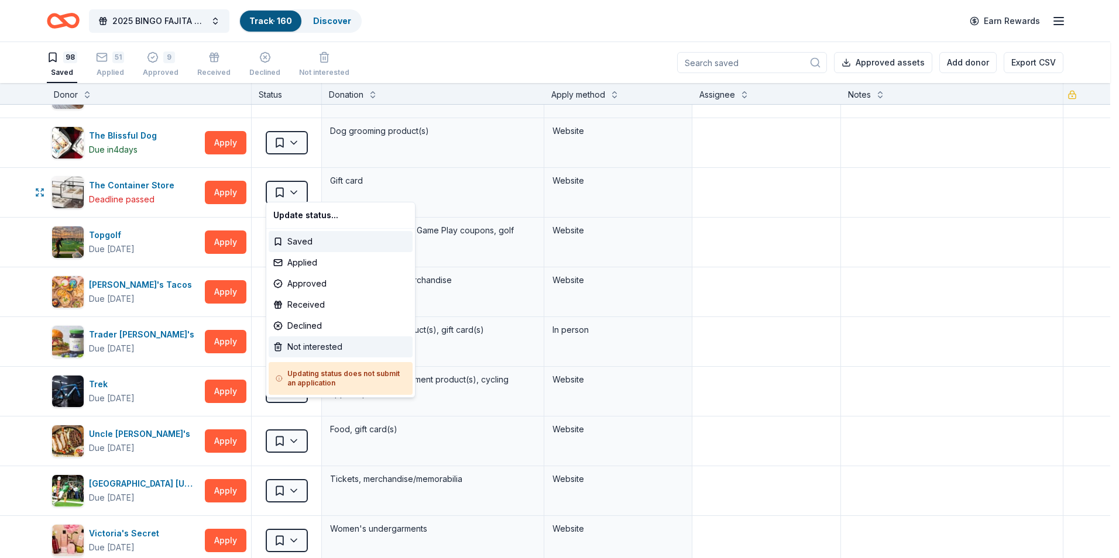 The height and width of the screenshot is (558, 1119). What do you see at coordinates (341, 242) in the screenshot?
I see `div: Saved` at bounding box center [341, 242].